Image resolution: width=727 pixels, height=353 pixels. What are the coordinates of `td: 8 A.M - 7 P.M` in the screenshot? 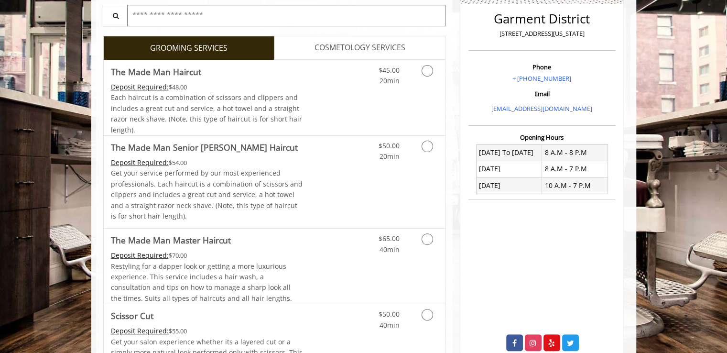 It's located at (575, 169).